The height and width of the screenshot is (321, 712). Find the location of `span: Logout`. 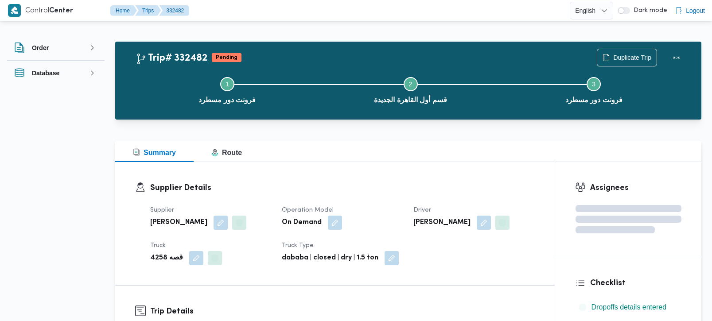

span: Logout is located at coordinates (695, 11).